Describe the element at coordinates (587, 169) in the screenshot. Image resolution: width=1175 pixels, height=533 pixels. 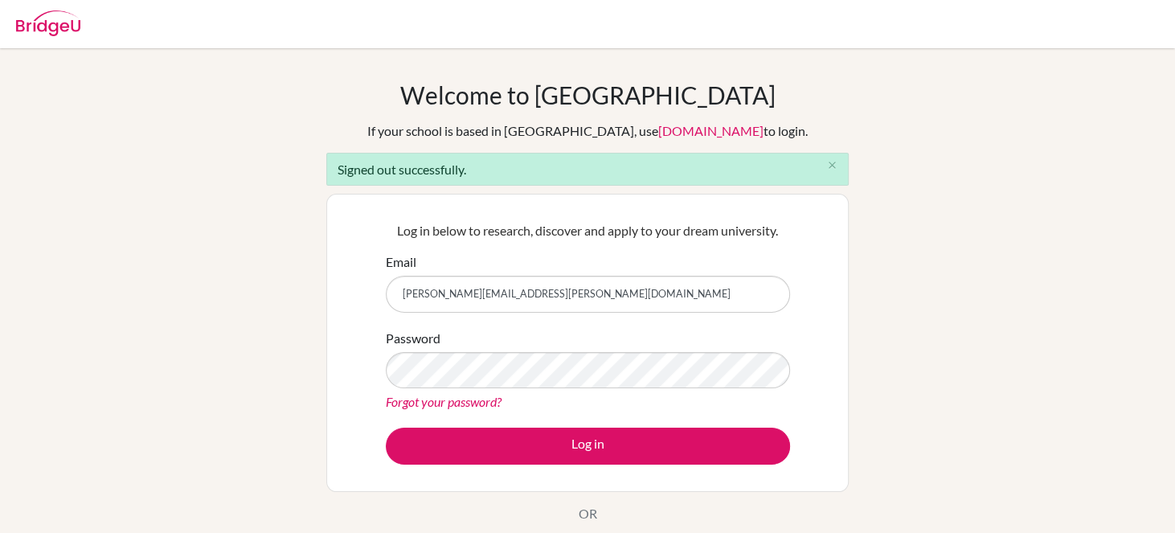
I see `div: Signed out successfully.` at that location.